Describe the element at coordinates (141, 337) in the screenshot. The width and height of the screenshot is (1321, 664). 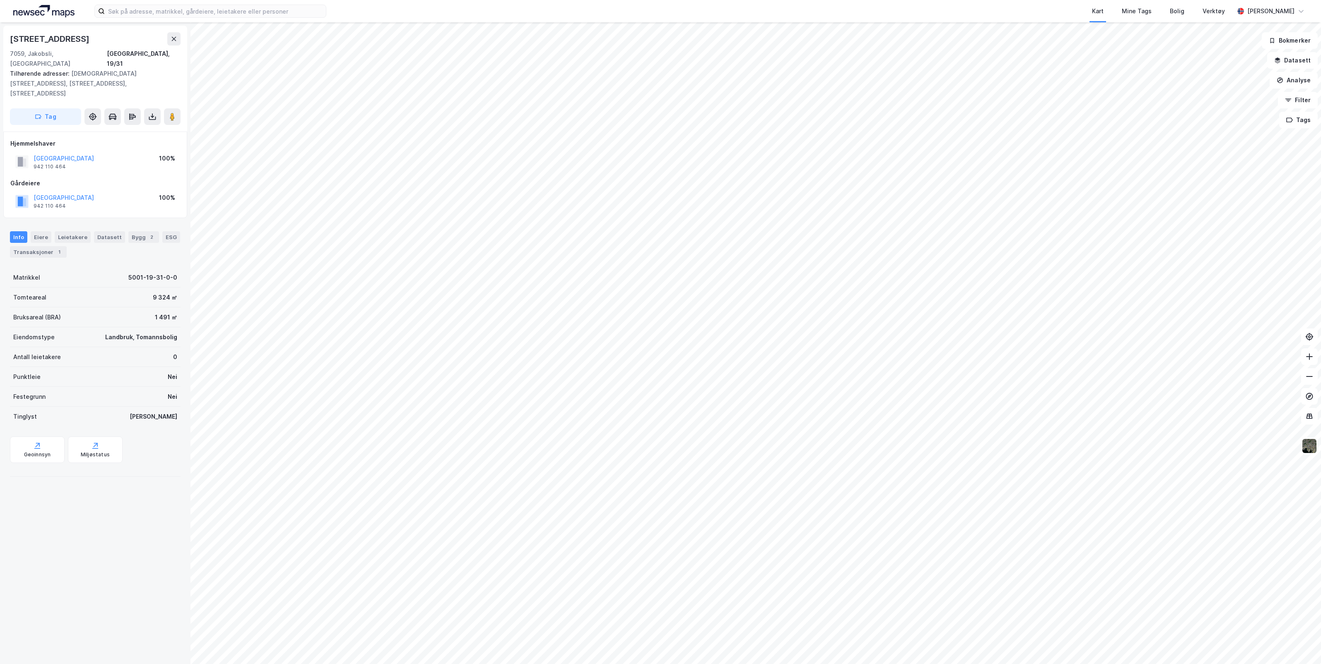
I see `div: Landbruk, Tomannsbolig` at that location.